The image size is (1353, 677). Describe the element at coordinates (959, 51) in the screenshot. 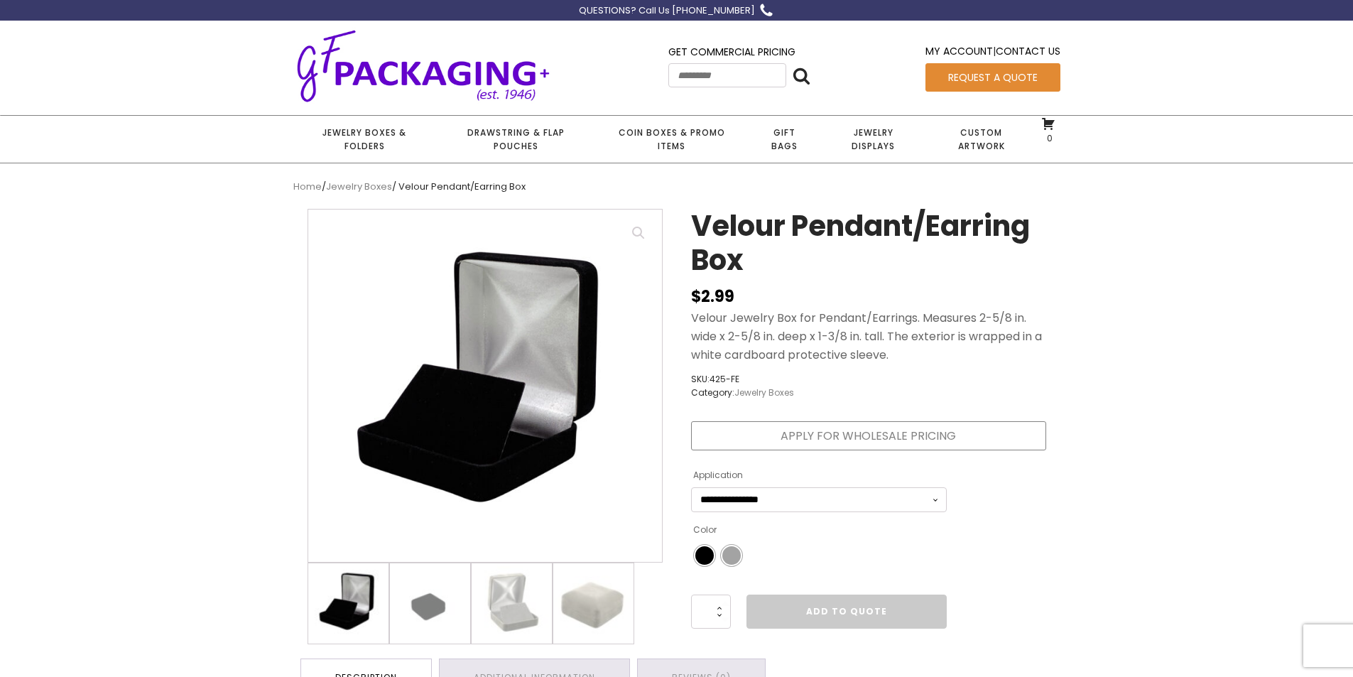

I see `a: My Account` at that location.